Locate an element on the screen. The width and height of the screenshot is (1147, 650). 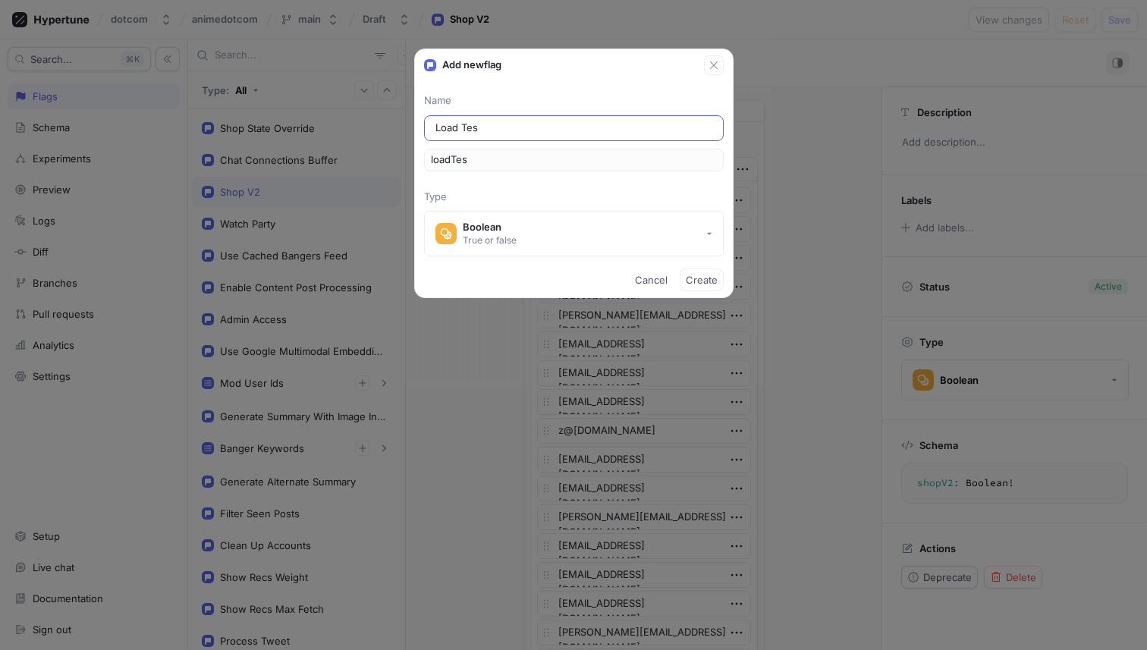
input: Enter a name for this flag is located at coordinates (573, 128).